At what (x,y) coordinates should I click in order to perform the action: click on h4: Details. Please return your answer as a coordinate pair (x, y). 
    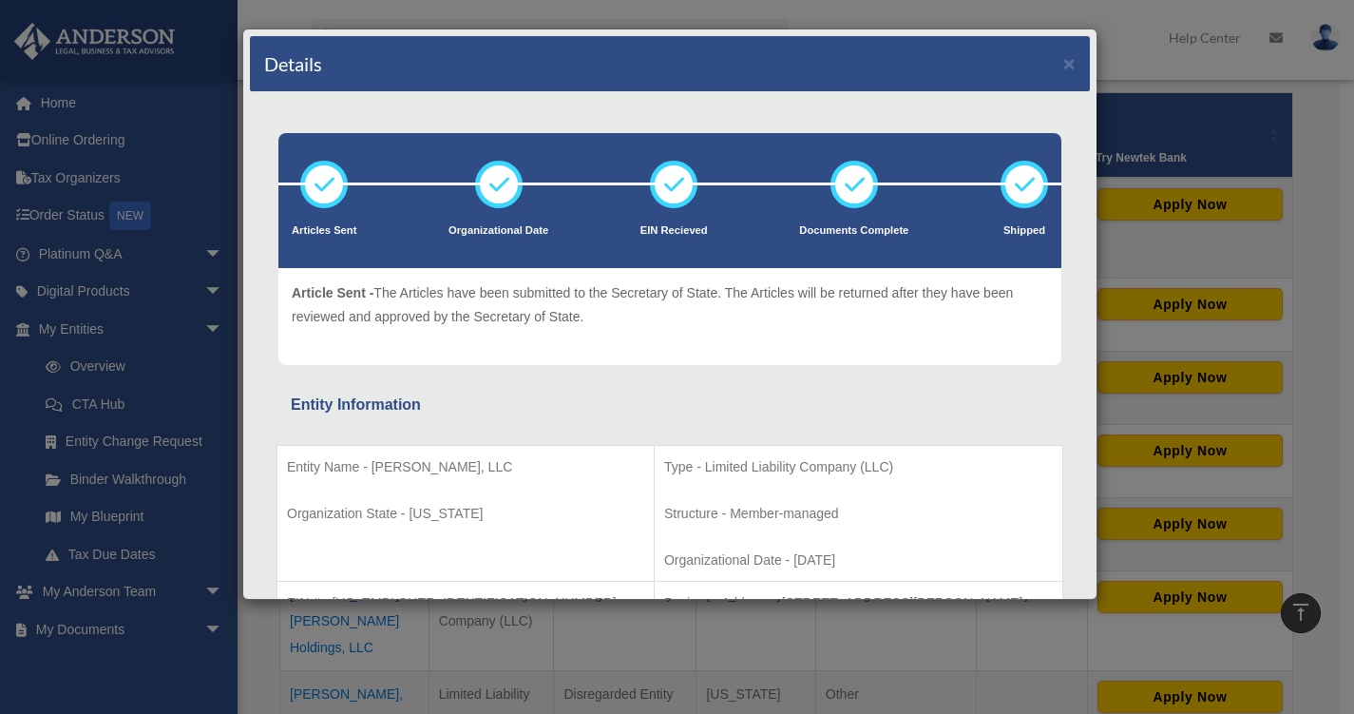
    Looking at the image, I should click on (293, 64).